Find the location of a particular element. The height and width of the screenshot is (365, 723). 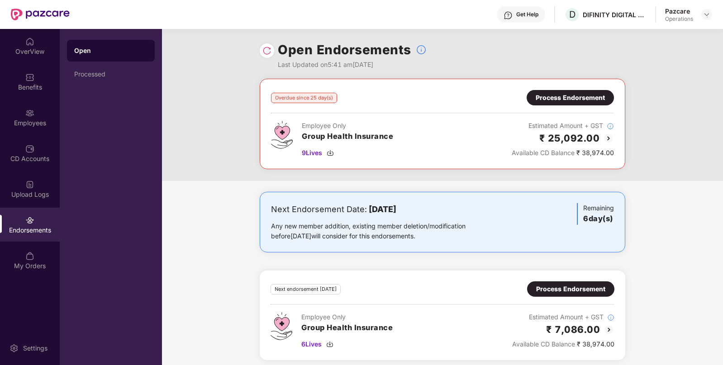

div: Overdue since 25 day(s) is located at coordinates (304, 98).